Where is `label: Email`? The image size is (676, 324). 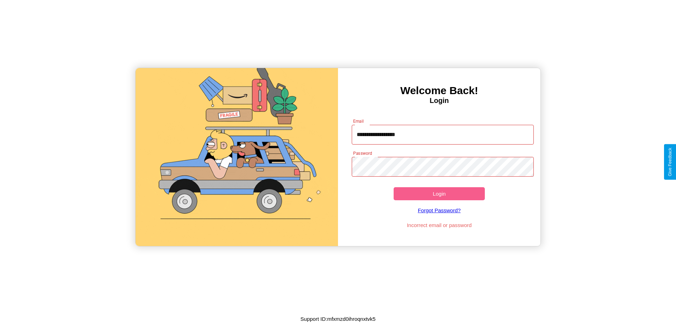
label: Email is located at coordinates (359, 121).